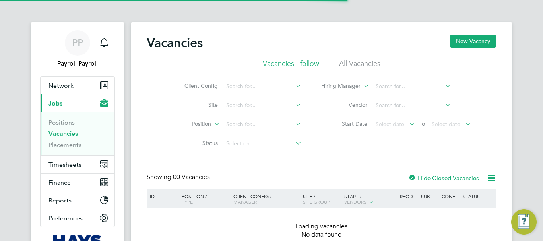 The width and height of the screenshot is (543, 241). What do you see at coordinates (344, 105) in the screenshot?
I see `label: Vendor` at bounding box center [344, 105].